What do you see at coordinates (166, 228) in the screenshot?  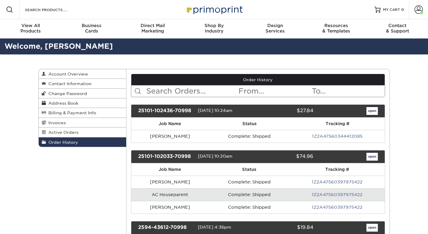 I see `div: 2594-43612-70998` at bounding box center [166, 228].